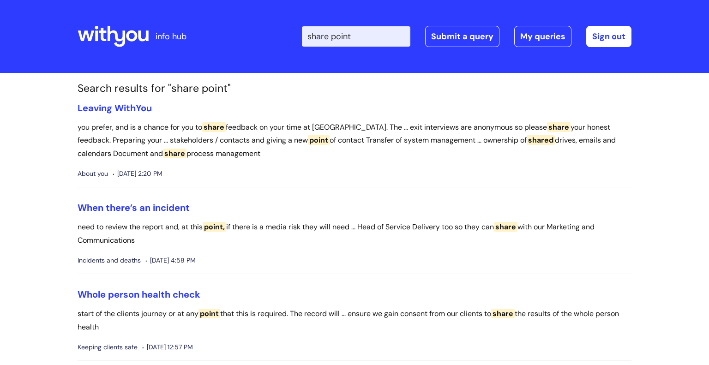 The width and height of the screenshot is (709, 365). What do you see at coordinates (354, 89) in the screenshot?
I see `h1: Search results for "share point"` at bounding box center [354, 89].